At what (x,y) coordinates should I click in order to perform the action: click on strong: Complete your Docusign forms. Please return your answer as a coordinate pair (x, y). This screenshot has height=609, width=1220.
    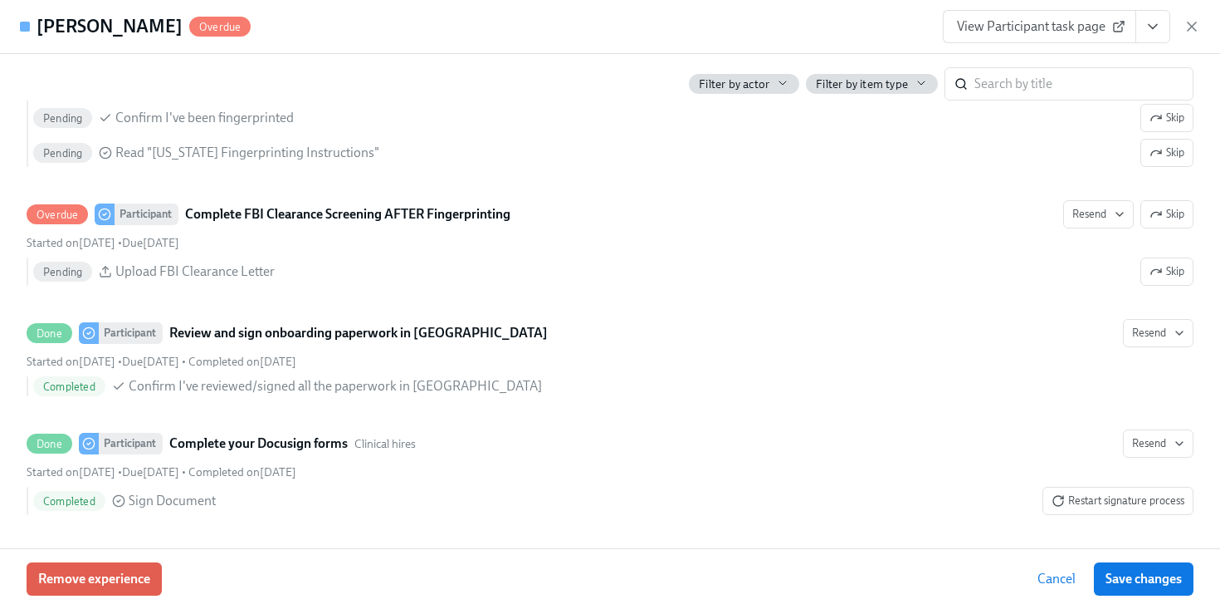
    Looking at the image, I should click on (258, 443).